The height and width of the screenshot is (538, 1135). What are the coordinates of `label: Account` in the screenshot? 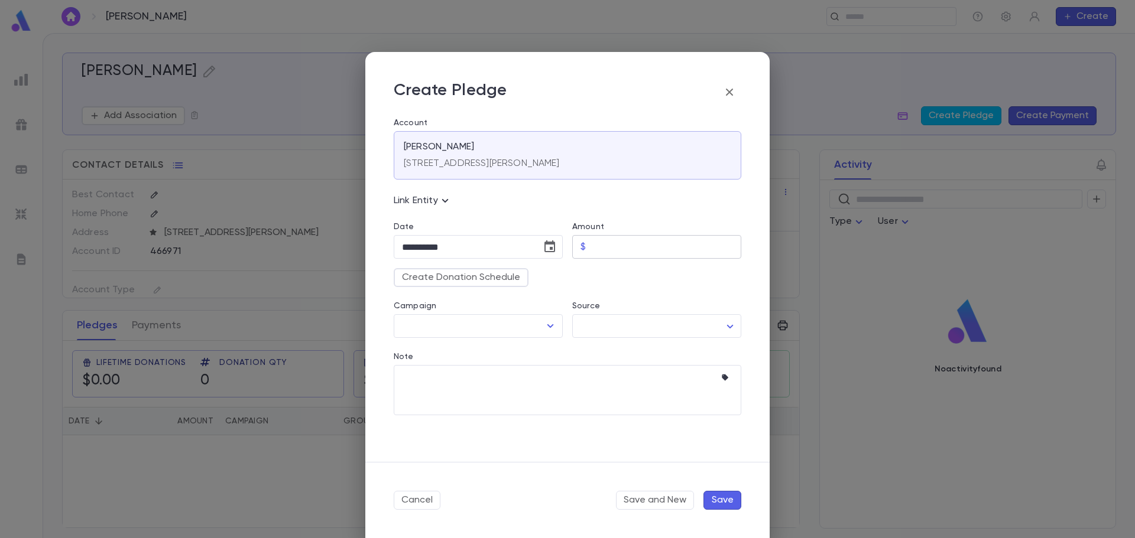 It's located at (567, 123).